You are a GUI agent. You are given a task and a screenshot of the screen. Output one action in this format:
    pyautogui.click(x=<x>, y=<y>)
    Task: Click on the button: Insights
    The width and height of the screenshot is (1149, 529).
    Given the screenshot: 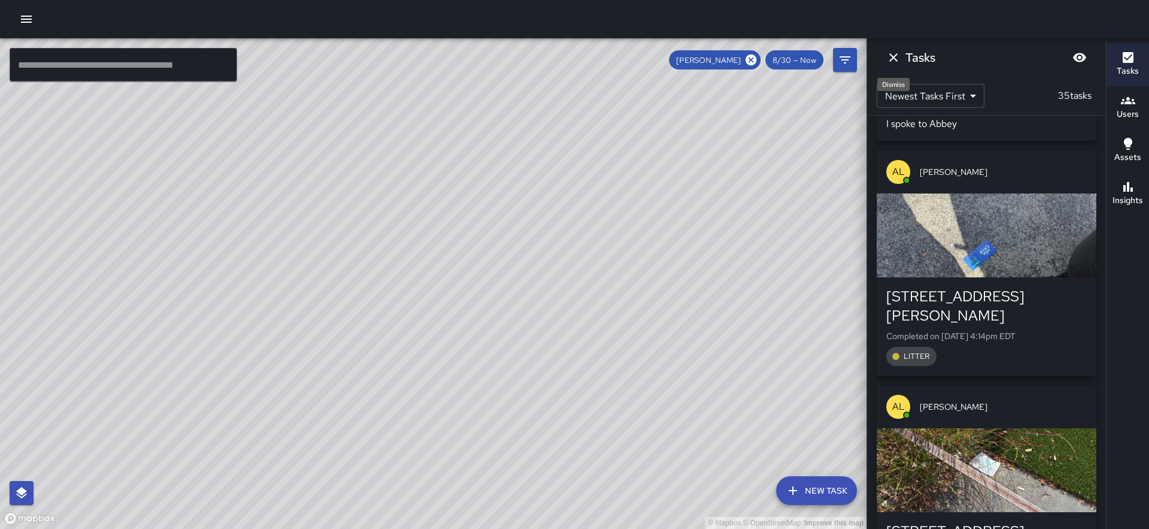 What is the action you would take?
    pyautogui.click(x=1128, y=194)
    